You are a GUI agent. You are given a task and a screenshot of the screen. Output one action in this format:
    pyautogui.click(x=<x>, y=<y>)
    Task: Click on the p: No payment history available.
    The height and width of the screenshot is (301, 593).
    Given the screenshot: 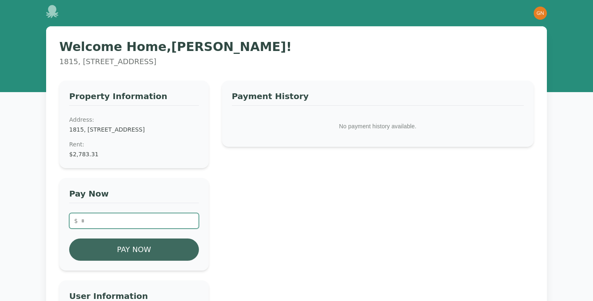 What is the action you would take?
    pyautogui.click(x=377, y=126)
    